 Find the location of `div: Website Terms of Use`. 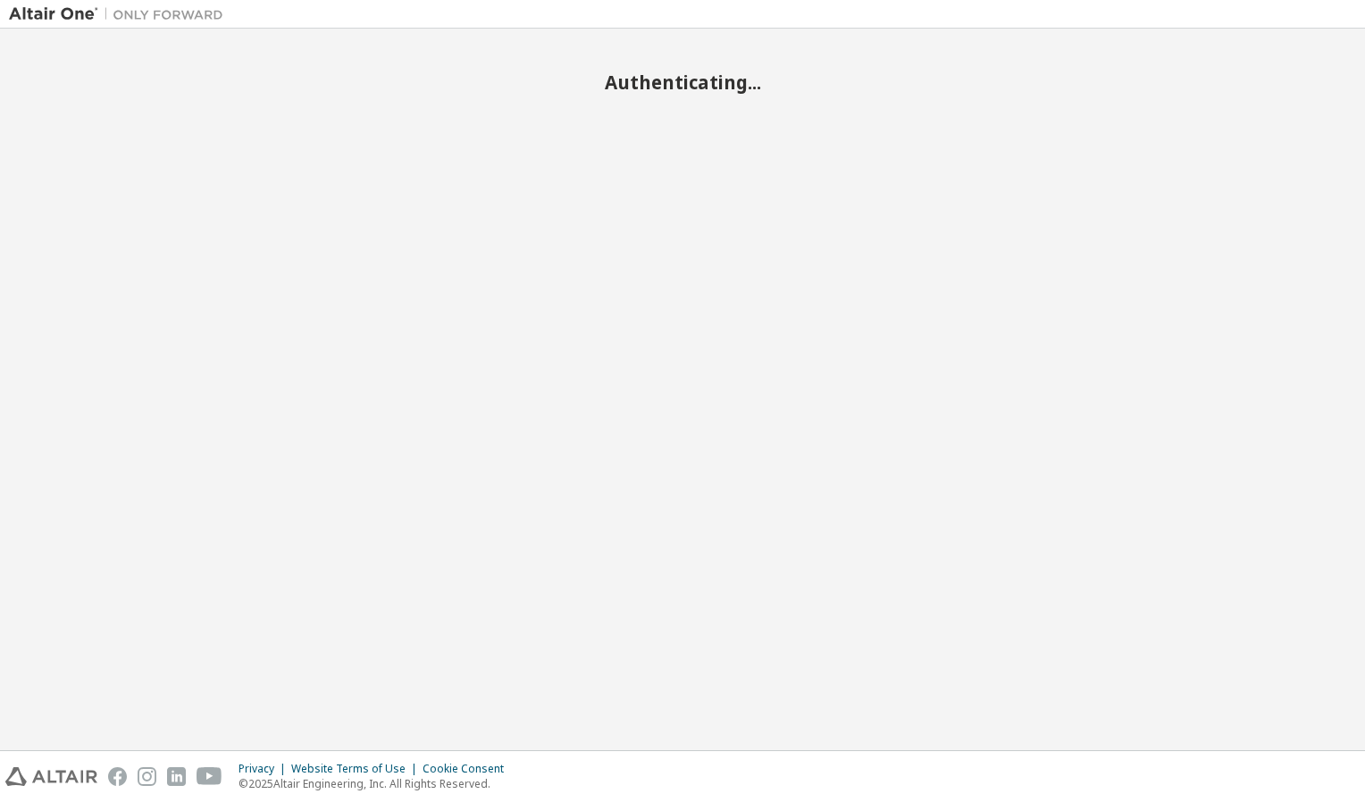

div: Website Terms of Use is located at coordinates (356, 769).